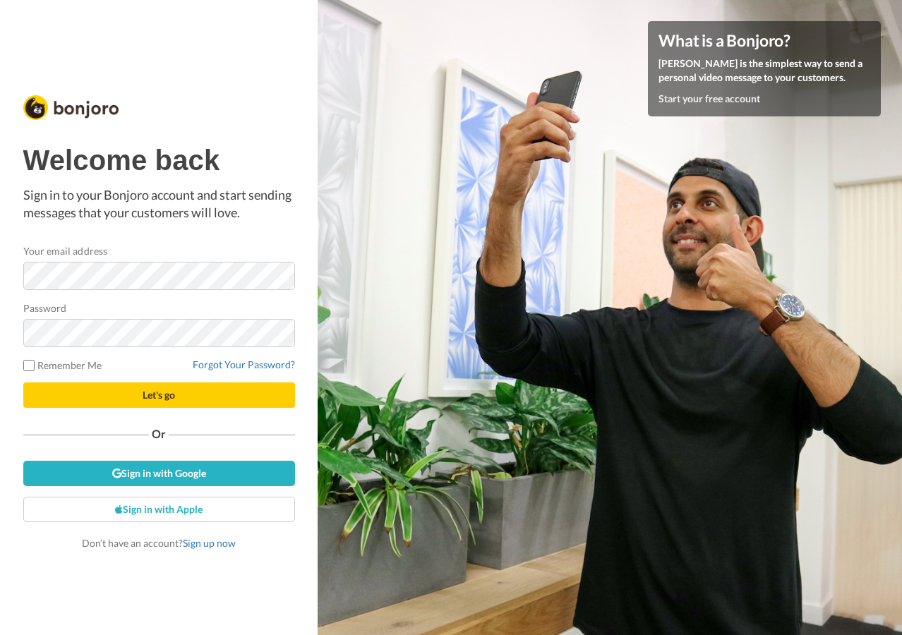 The image size is (902, 635). Describe the element at coordinates (159, 509) in the screenshot. I see `a: Sign in with Apple` at that location.